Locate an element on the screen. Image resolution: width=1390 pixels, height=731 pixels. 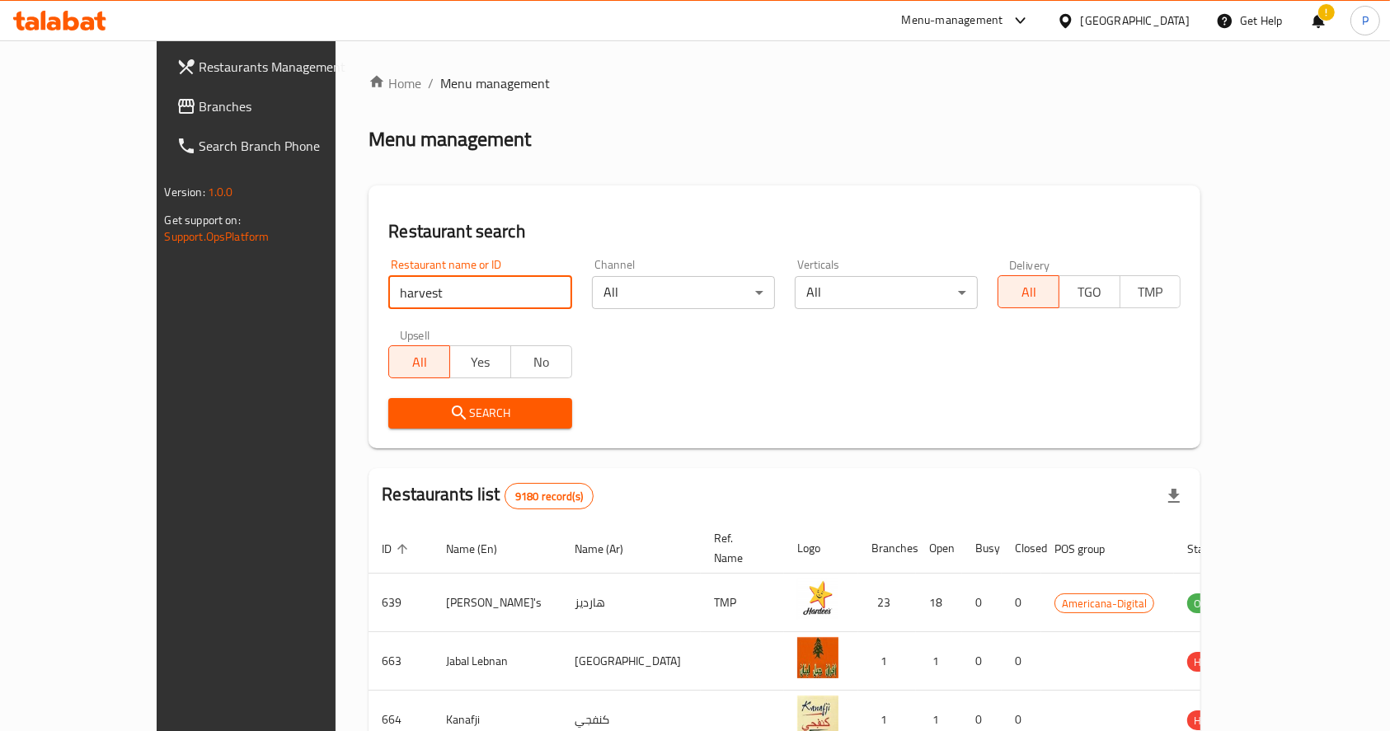
span: Search Branch Phone is located at coordinates (288, 146).